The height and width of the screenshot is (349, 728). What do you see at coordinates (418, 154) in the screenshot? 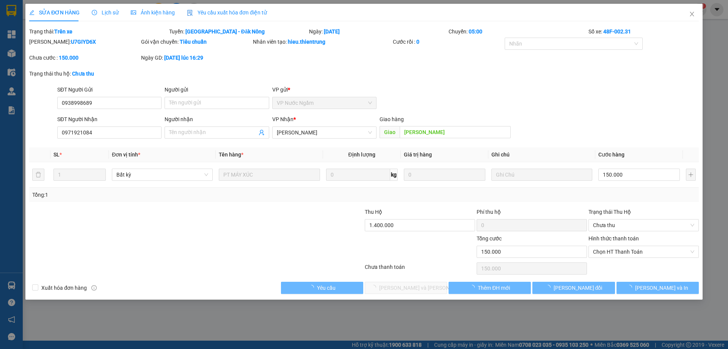
I see `span: Giá trị hàng` at bounding box center [418, 154].